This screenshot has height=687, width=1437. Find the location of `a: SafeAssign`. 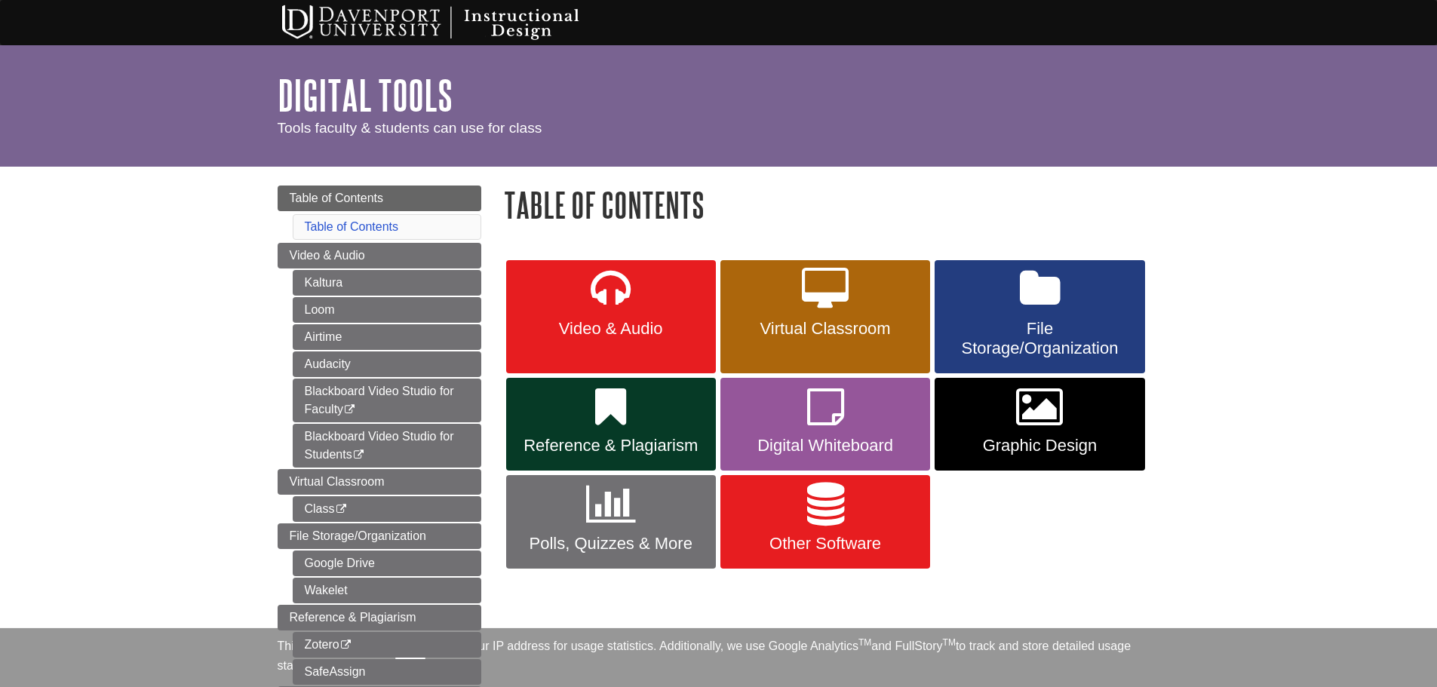

a: SafeAssign is located at coordinates (387, 672).